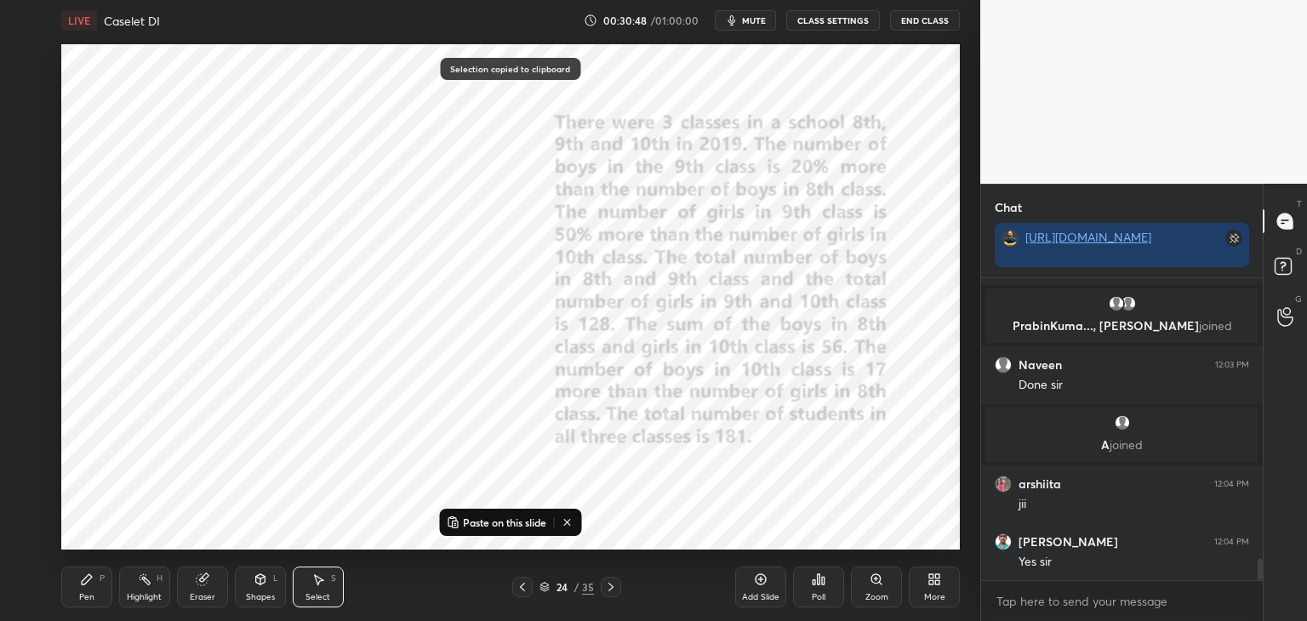  I want to click on div: Shapes, so click(260, 597).